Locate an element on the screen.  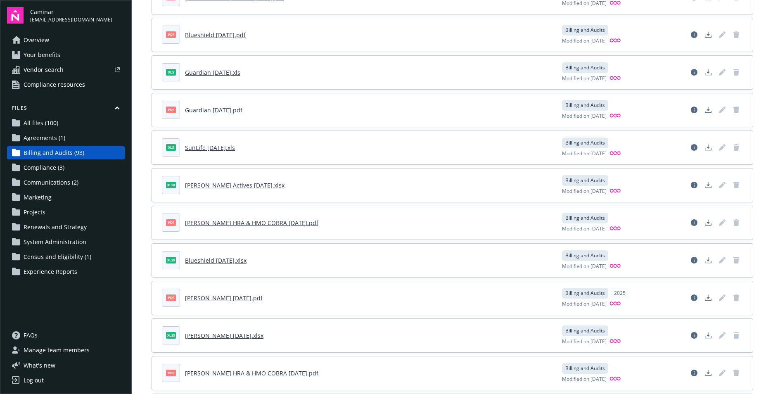
a: Compliance (3) is located at coordinates (66, 168).